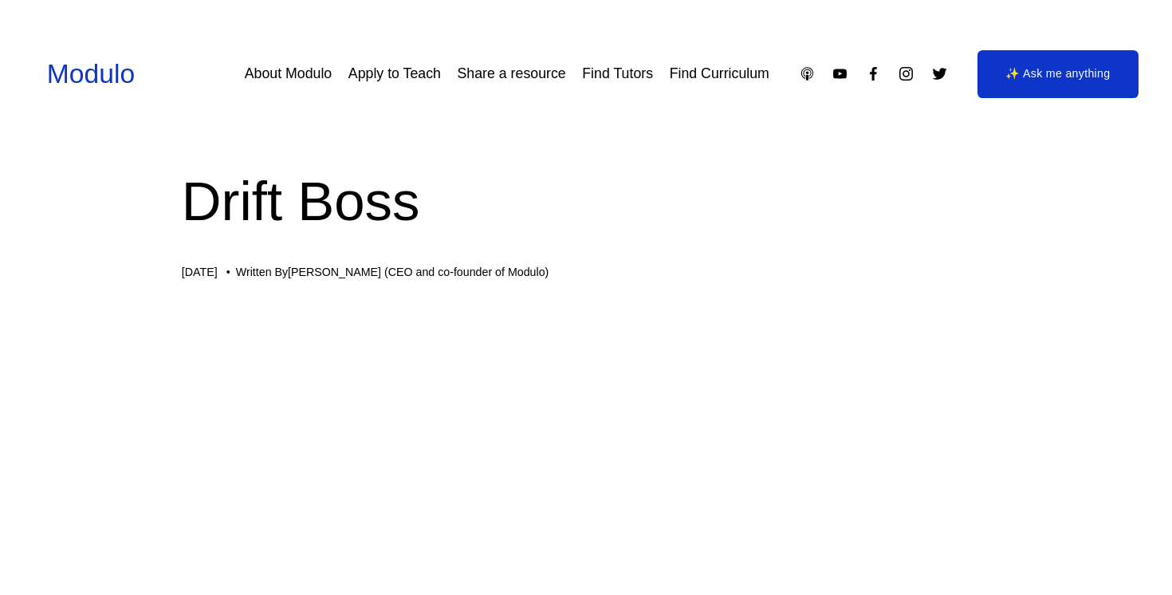 The height and width of the screenshot is (595, 1172). Describe the element at coordinates (512, 74) in the screenshot. I see `a: Share a resource` at that location.